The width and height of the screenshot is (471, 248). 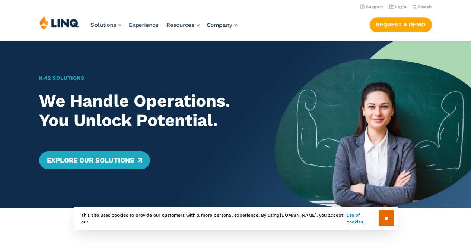 What do you see at coordinates (181, 25) in the screenshot?
I see `span: Resources` at bounding box center [181, 25].